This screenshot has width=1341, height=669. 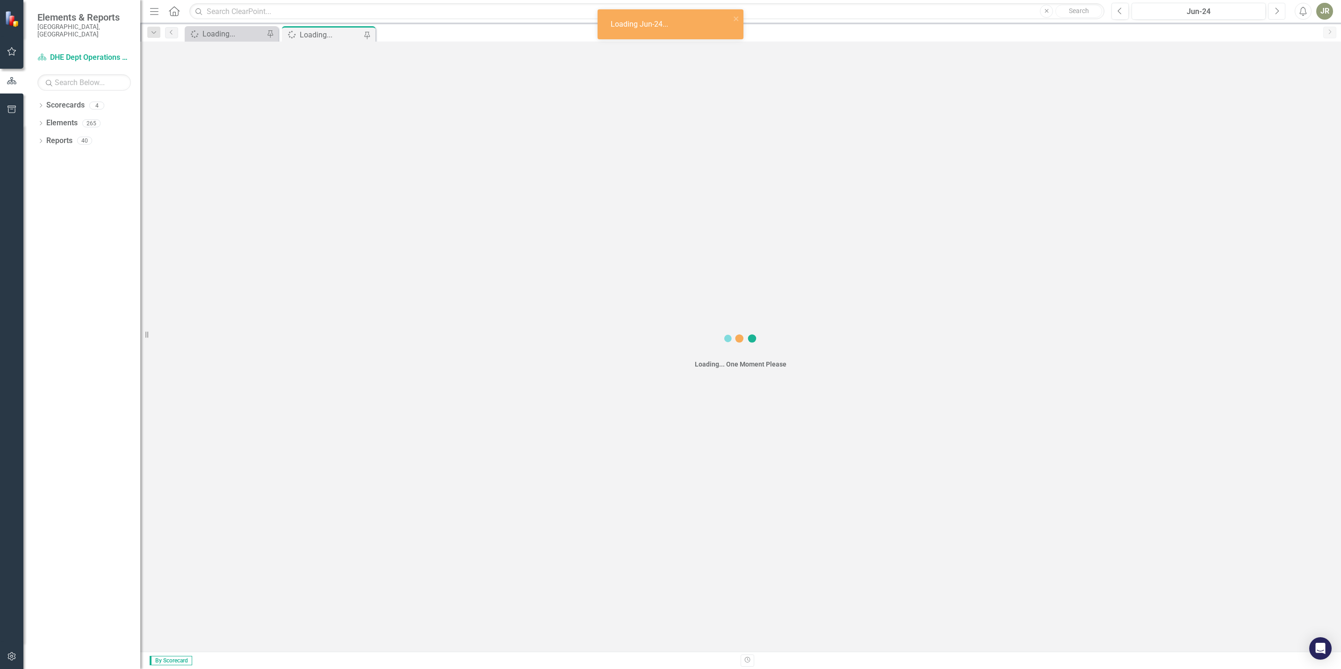 I want to click on div: 4, so click(x=97, y=105).